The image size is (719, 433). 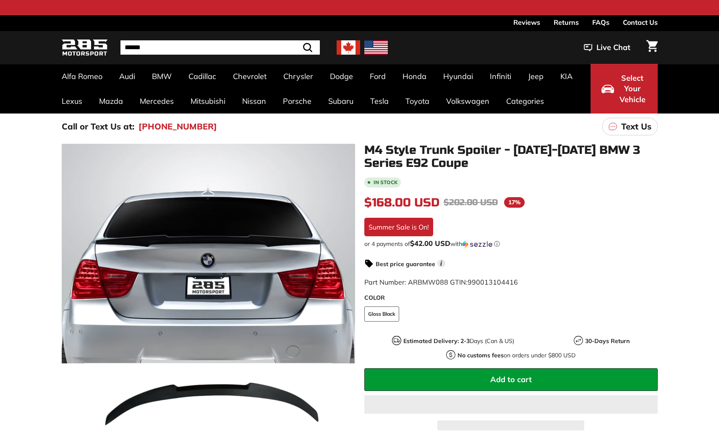 I want to click on a: Mitsubishi, so click(x=208, y=101).